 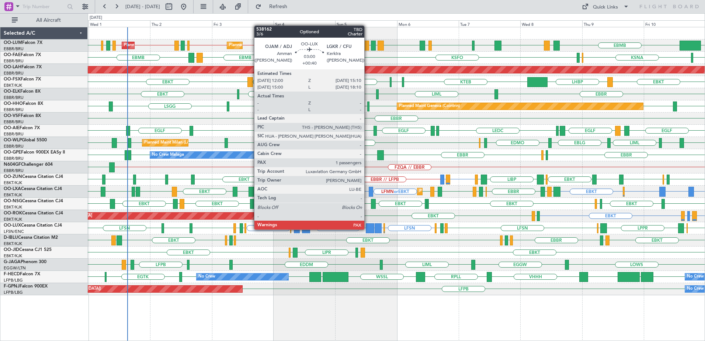 I want to click on a: OO-LAHFalcon 7X, so click(x=22, y=67).